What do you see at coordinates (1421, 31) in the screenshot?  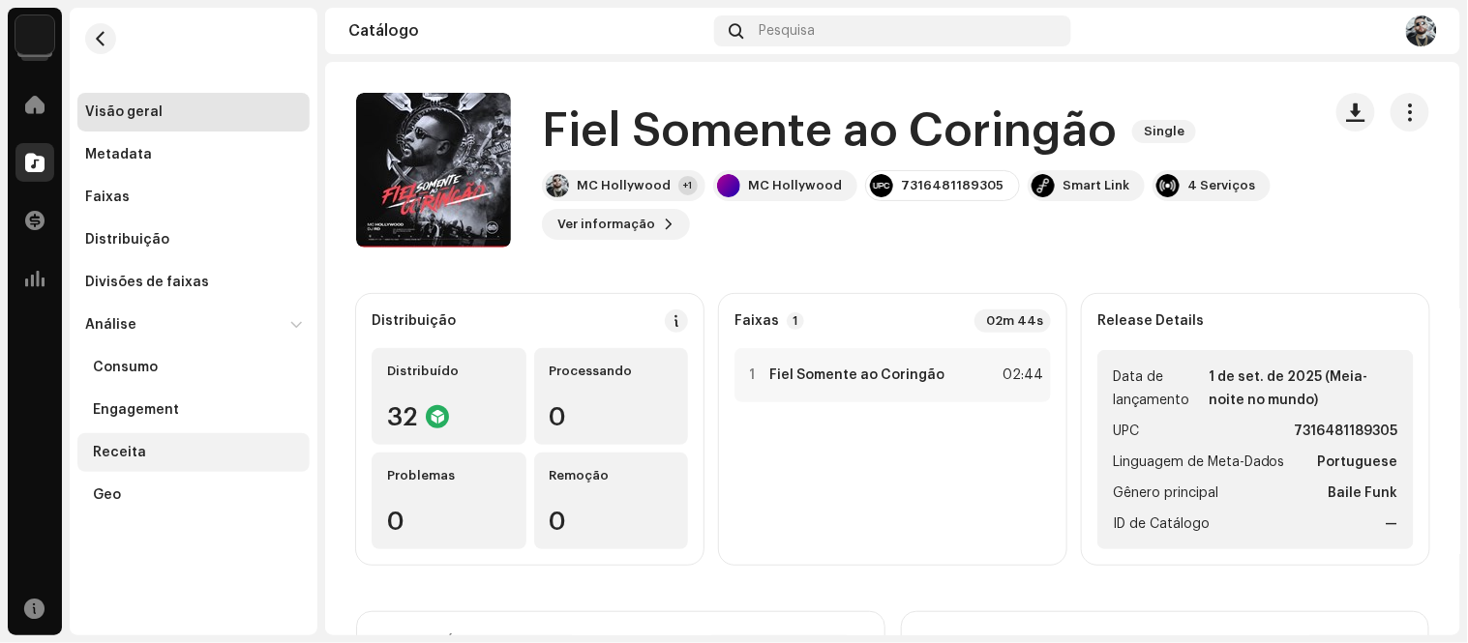 I see `img: 1767a687-e30b-460b-9708-cccf5910db0f` at bounding box center [1421, 31].